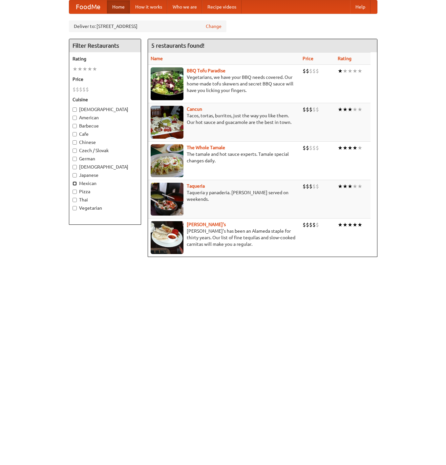  What do you see at coordinates (178, 45) in the screenshot?
I see `ng-pluralize: 5 restaurants found!` at bounding box center [178, 45].